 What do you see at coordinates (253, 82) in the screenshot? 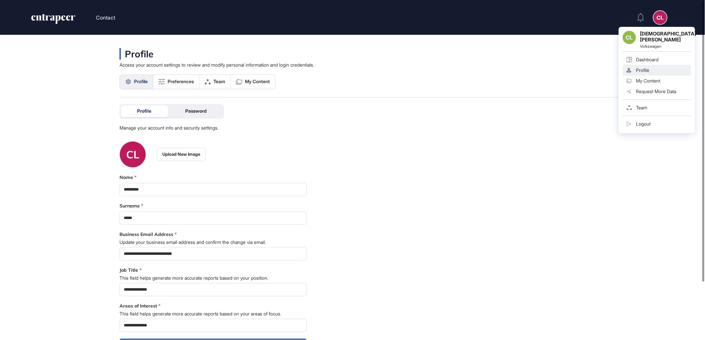
I see `a: My Content` at bounding box center [253, 82].